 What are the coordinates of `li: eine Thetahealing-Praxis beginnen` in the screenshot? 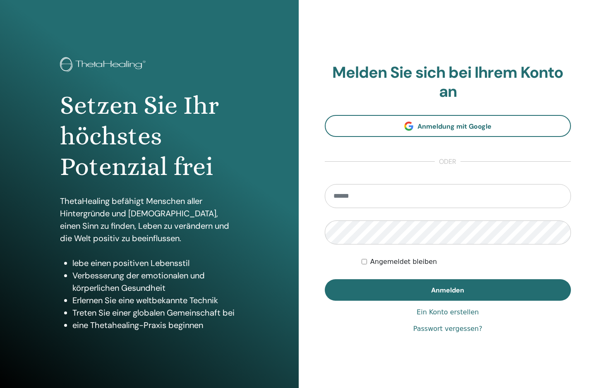 It's located at (155, 325).